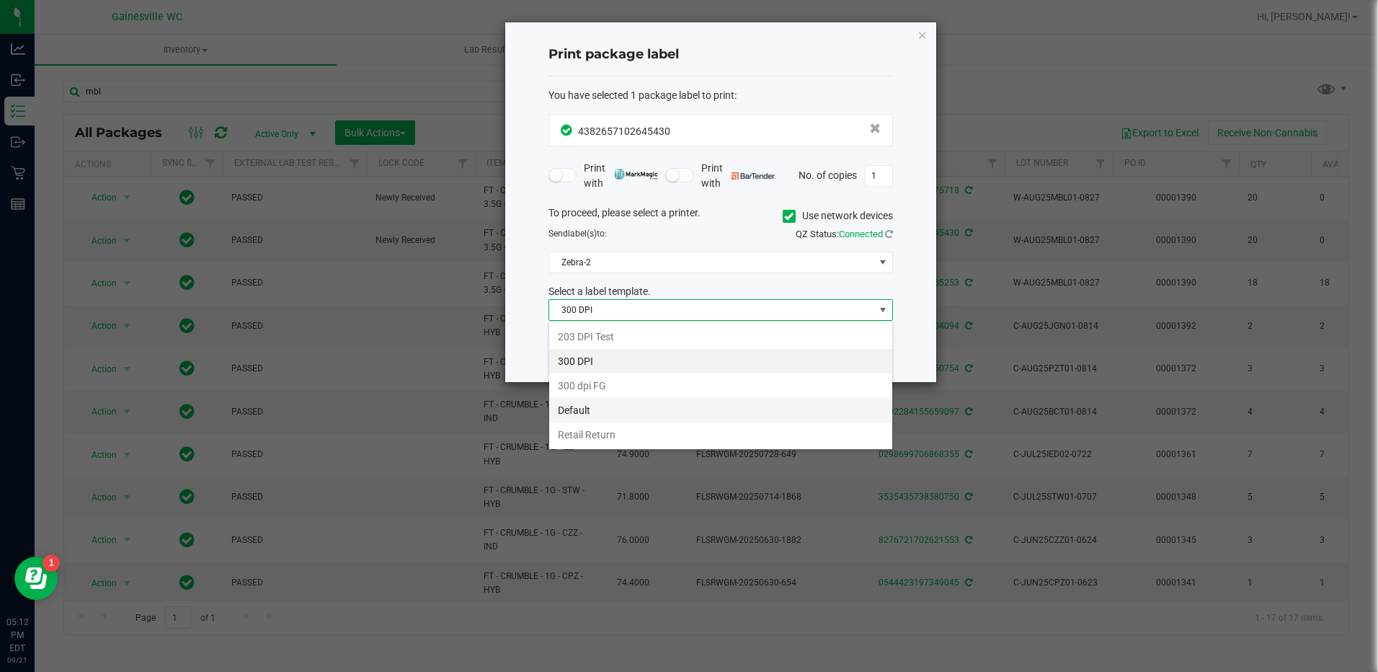  I want to click on img: bartender.png, so click(753, 176).